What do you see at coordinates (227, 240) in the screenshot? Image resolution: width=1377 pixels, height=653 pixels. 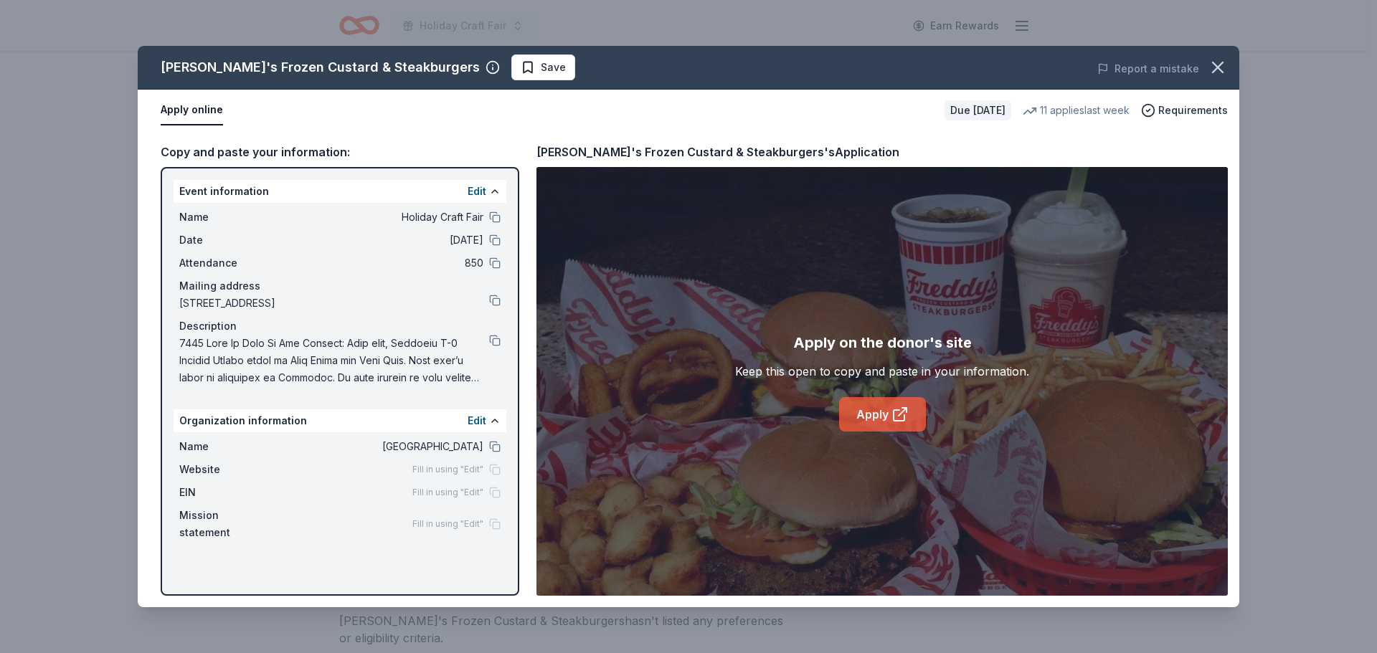 I see `span: Date` at bounding box center [227, 240].